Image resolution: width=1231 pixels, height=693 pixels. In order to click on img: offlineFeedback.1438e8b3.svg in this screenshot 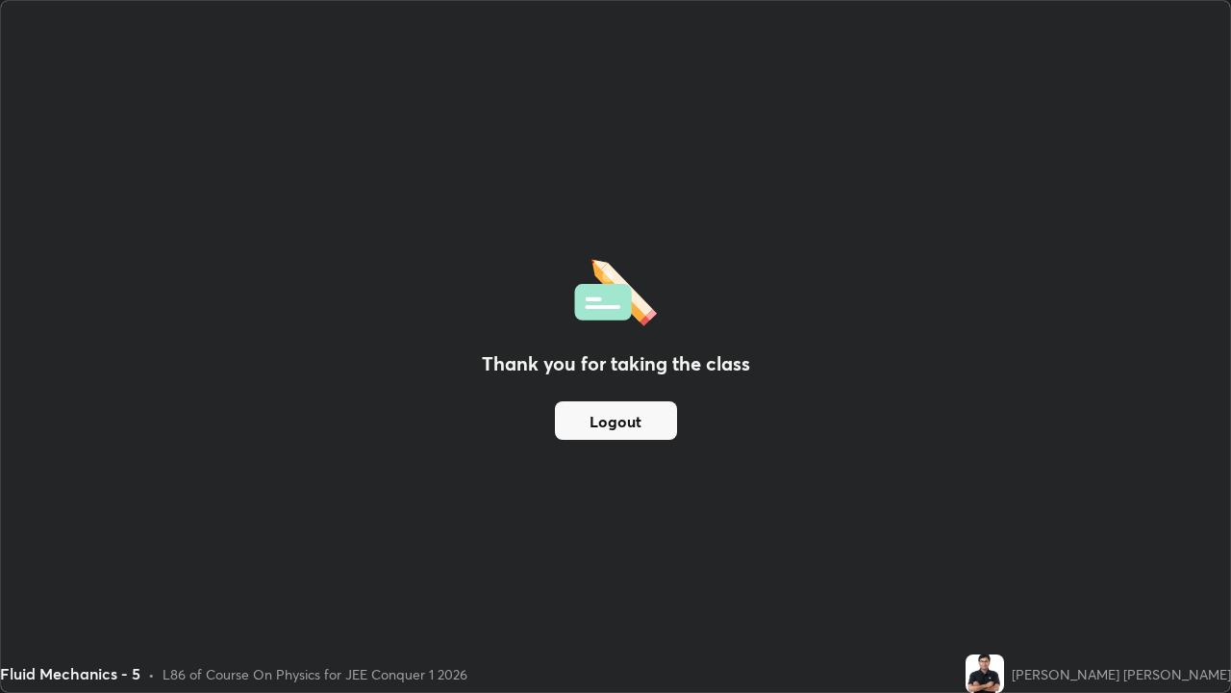, I will do `click(616, 290)`.